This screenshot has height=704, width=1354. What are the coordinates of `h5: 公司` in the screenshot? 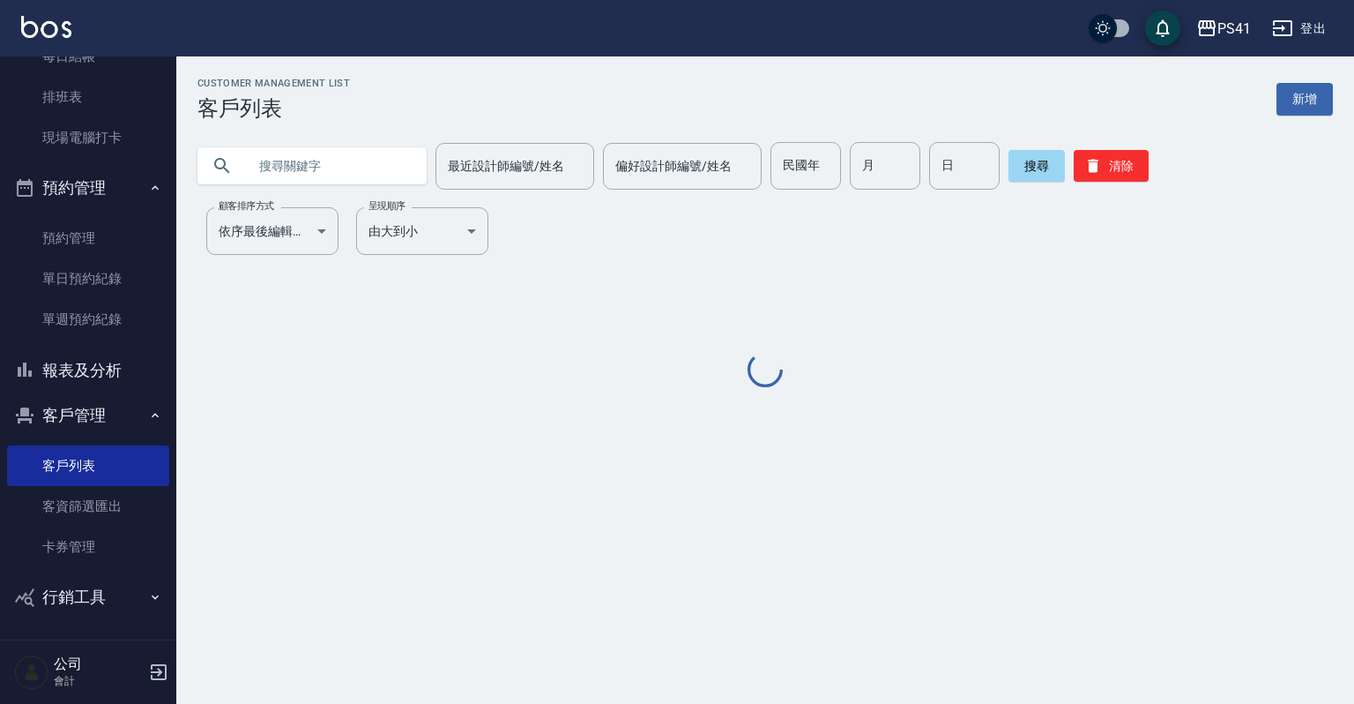 It's located at (99, 664).